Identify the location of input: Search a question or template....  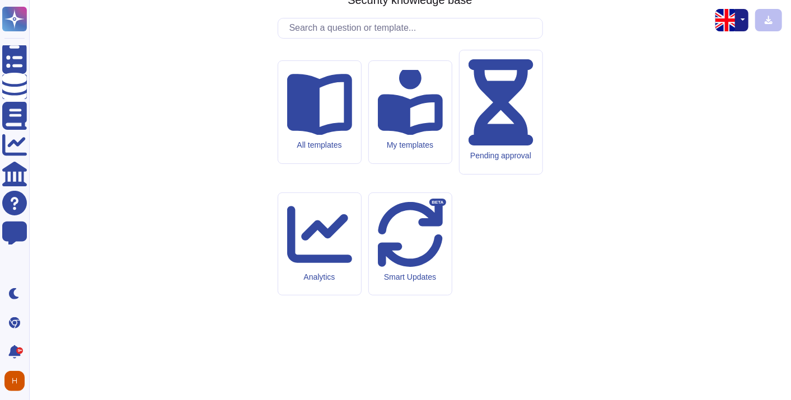
(413, 28).